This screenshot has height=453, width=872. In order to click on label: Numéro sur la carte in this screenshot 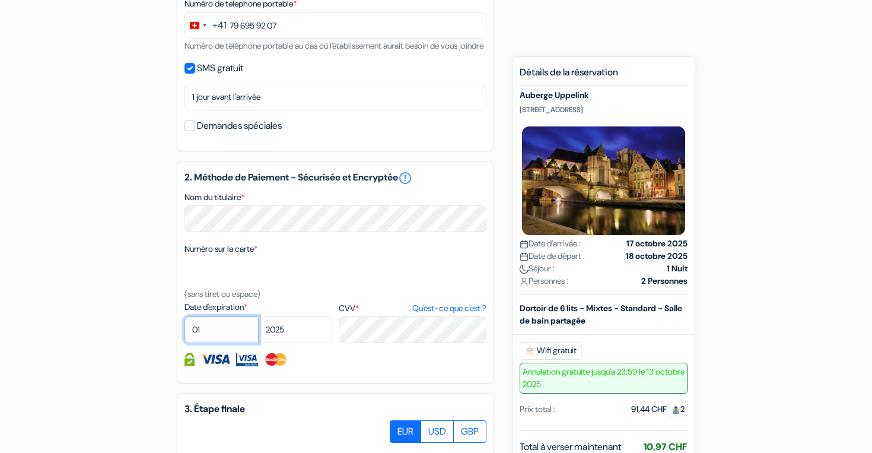, I will do `click(221, 249)`.